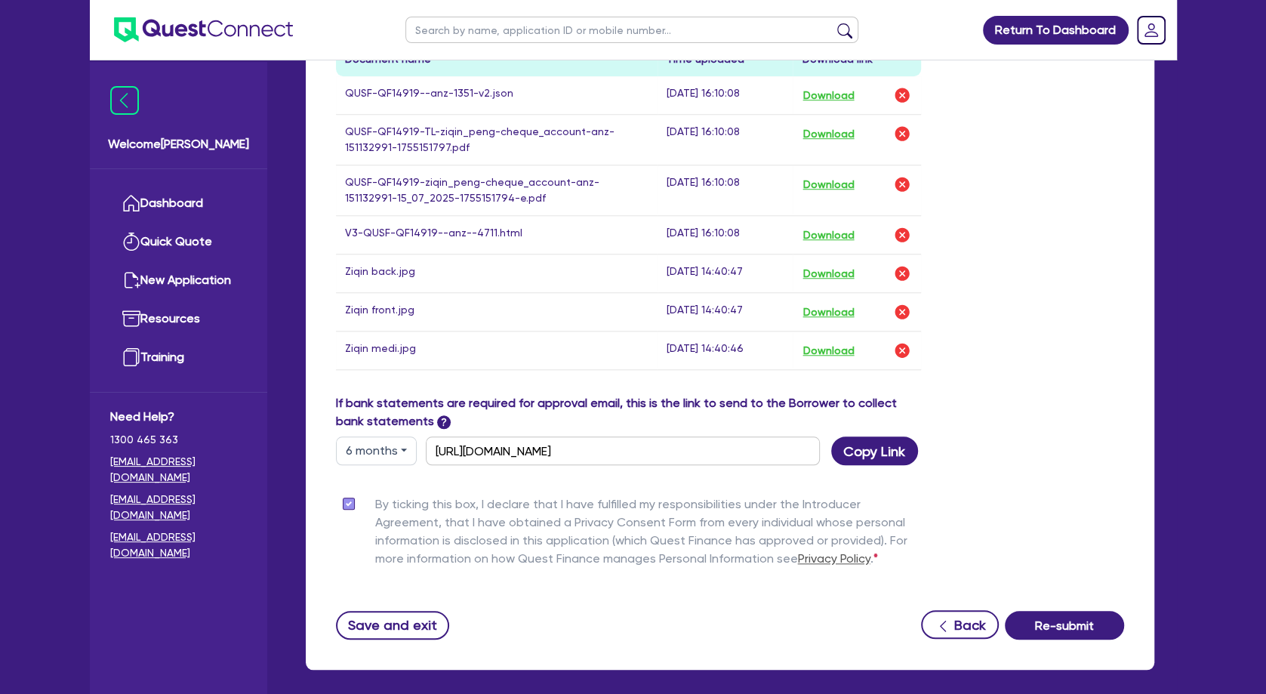 This screenshot has height=694, width=1266. I want to click on span: Need Help?, so click(178, 417).